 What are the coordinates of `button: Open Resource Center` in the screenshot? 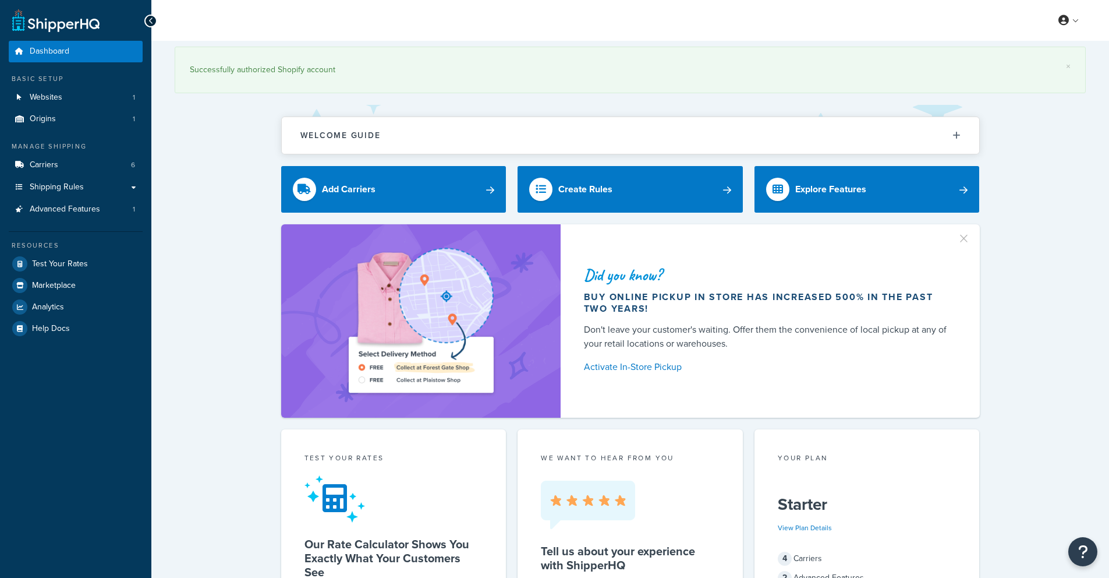 It's located at (1083, 551).